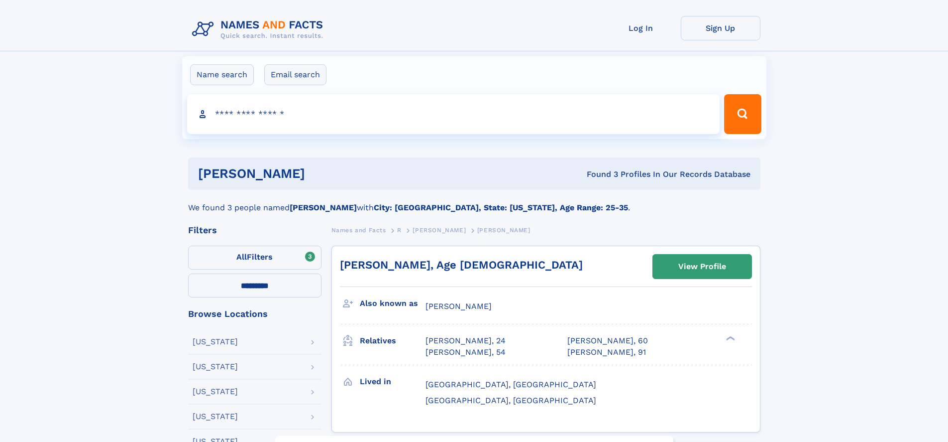 The width and height of the screenshot is (948, 442). What do you see at coordinates (474, 202) in the screenshot?
I see `div: We found 3 people named with .` at bounding box center [474, 202].